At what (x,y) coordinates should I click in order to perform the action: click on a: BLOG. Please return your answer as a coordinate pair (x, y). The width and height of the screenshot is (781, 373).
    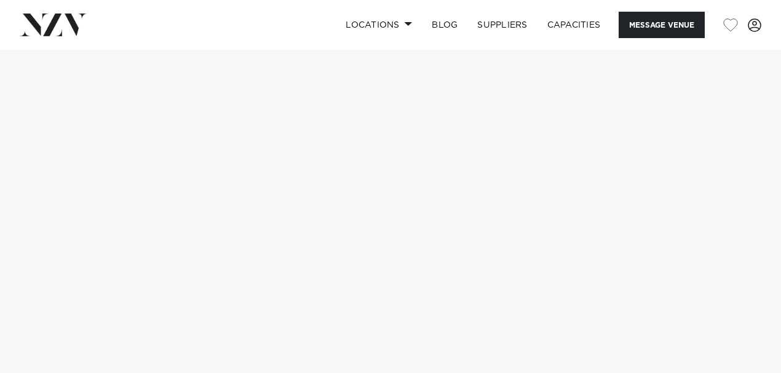
    Looking at the image, I should click on (445, 25).